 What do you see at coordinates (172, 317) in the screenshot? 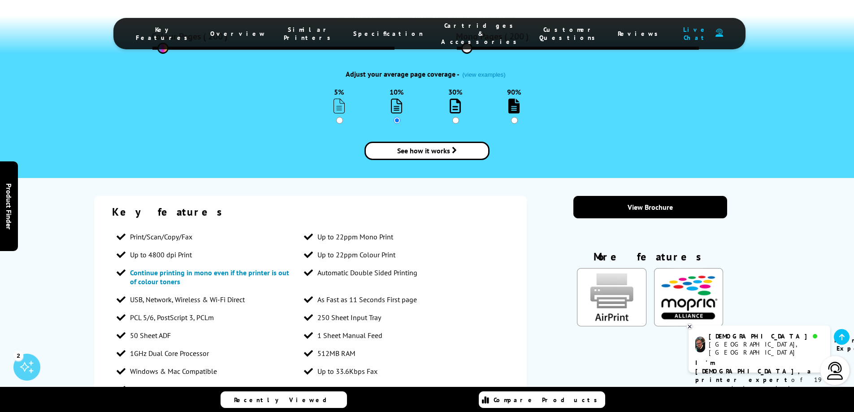
I see `span: PCL 5/6, PostScript 3, PCLm` at bounding box center [172, 317].